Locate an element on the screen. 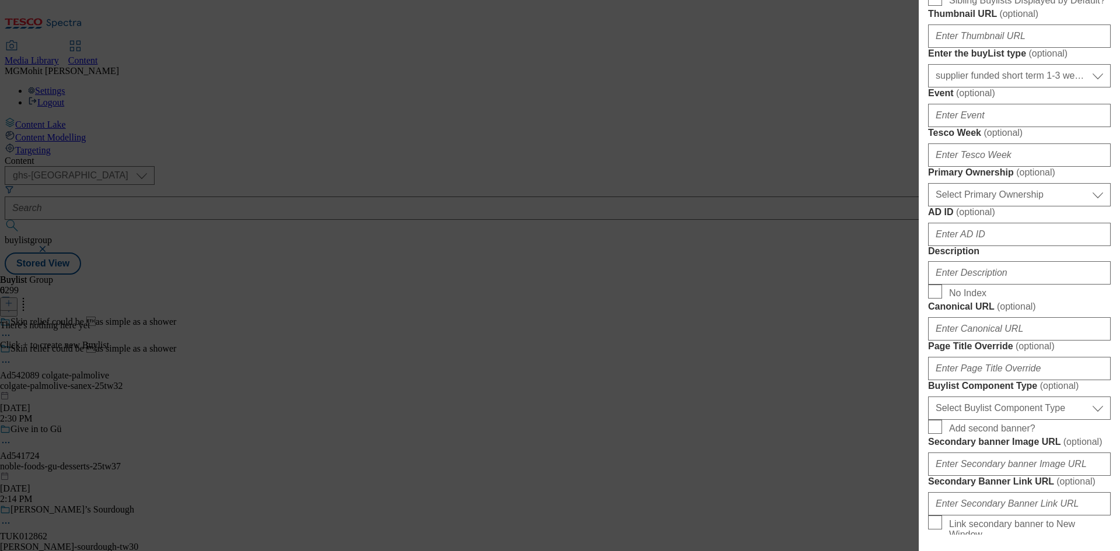 The height and width of the screenshot is (551, 1120). label: Buylist Component Type is located at coordinates (1019, 386).